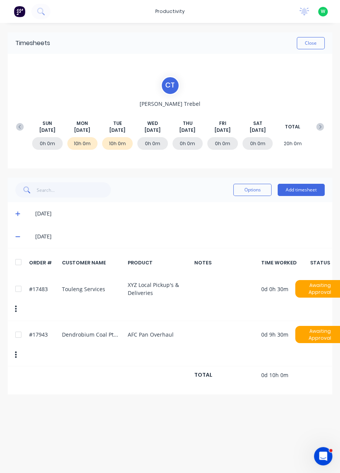  What do you see at coordinates (258, 123) in the screenshot?
I see `span: SAT` at bounding box center [258, 123].